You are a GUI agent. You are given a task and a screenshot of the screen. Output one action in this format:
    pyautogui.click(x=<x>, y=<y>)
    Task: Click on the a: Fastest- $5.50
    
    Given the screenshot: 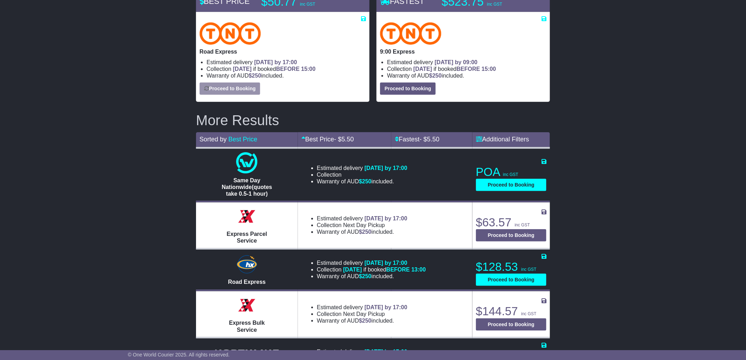 What is the action you would take?
    pyautogui.click(x=417, y=139)
    